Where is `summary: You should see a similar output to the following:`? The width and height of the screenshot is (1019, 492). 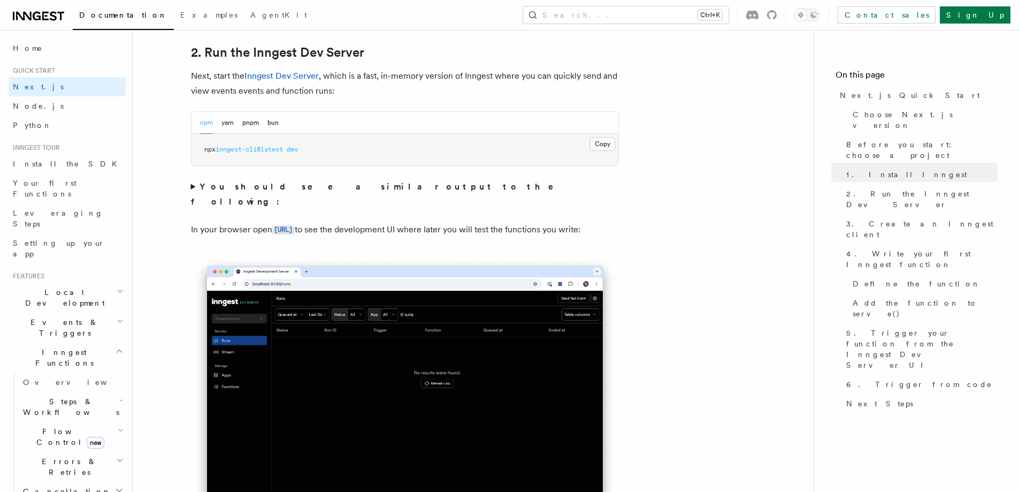 summary: You should see a similar output to the following: is located at coordinates (405, 194).